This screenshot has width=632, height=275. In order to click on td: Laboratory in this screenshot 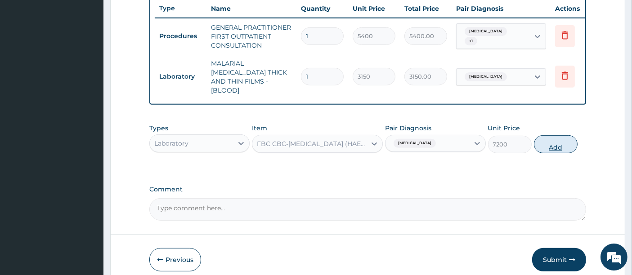, I will do `click(180, 76)`.